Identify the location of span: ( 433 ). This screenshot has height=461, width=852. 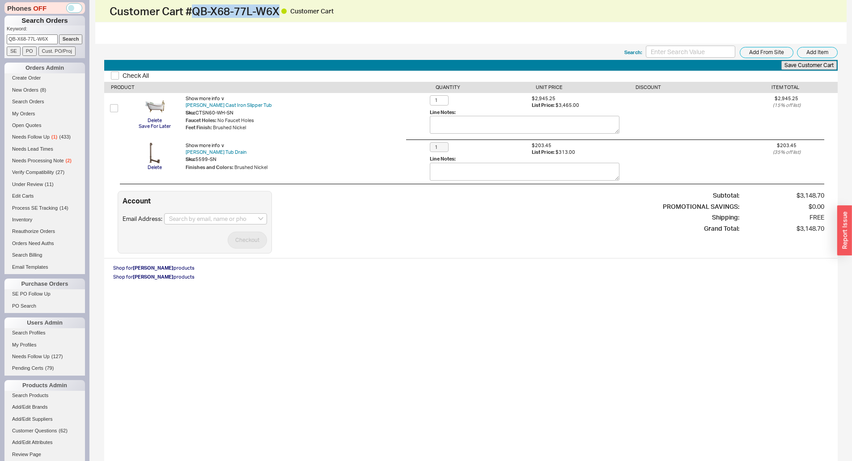
(65, 137).